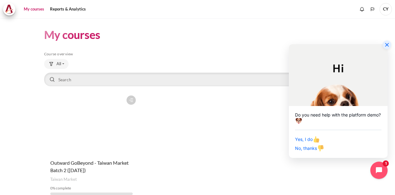 Image resolution: width=395 pixels, height=195 pixels. What do you see at coordinates (11, 9) in the screenshot?
I see `a: Architeck Architeck` at bounding box center [11, 9].